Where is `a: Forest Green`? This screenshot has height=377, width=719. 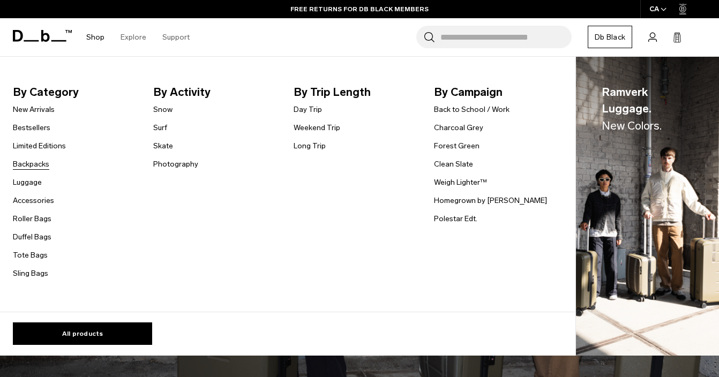
a: Forest Green is located at coordinates (456, 146).